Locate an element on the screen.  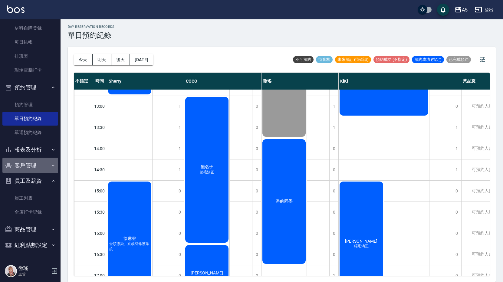
span: 游的同學 is located at coordinates (284, 201).